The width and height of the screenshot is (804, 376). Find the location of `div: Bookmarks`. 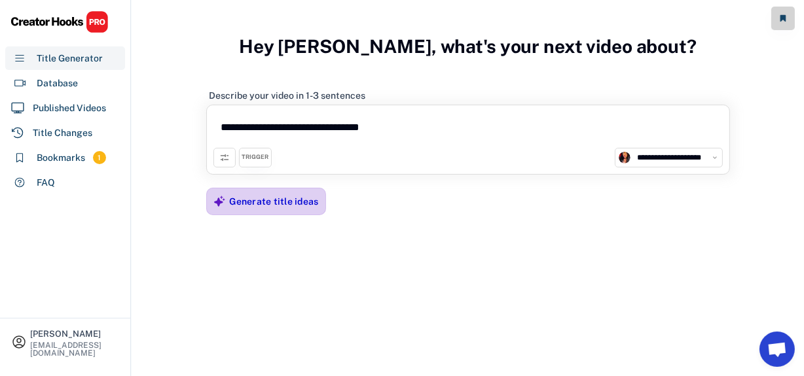

div: Bookmarks is located at coordinates (61, 158).